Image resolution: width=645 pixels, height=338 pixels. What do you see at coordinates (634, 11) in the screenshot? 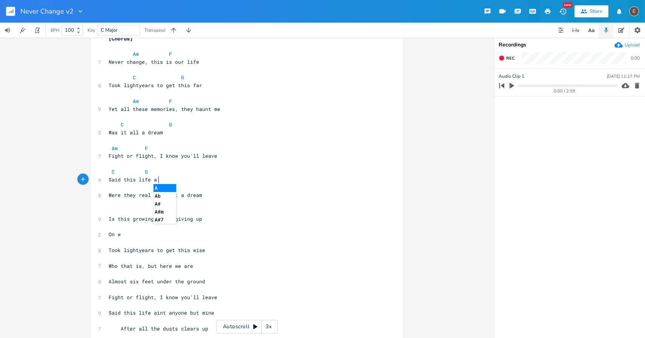
I see `div: edward` at bounding box center [634, 11].